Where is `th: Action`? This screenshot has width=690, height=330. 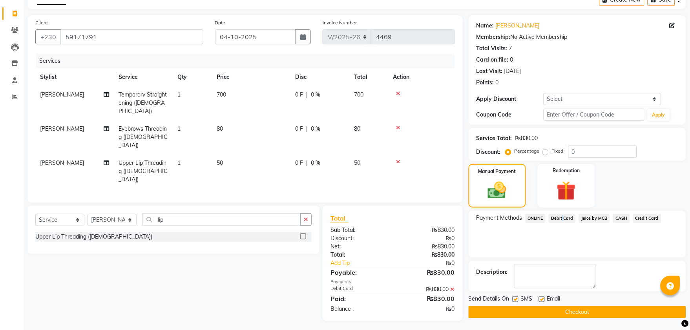
th: Action is located at coordinates (422, 77).